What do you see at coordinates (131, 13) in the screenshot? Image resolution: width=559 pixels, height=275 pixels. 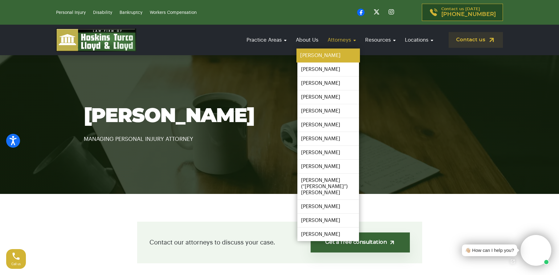 I see `a: Bankruptcy` at bounding box center [131, 13].